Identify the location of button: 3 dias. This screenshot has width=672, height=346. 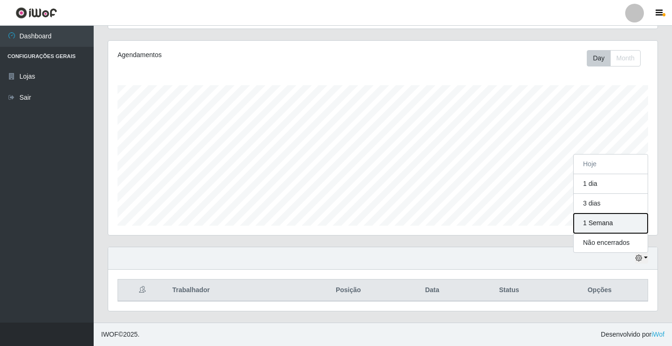
(610, 204).